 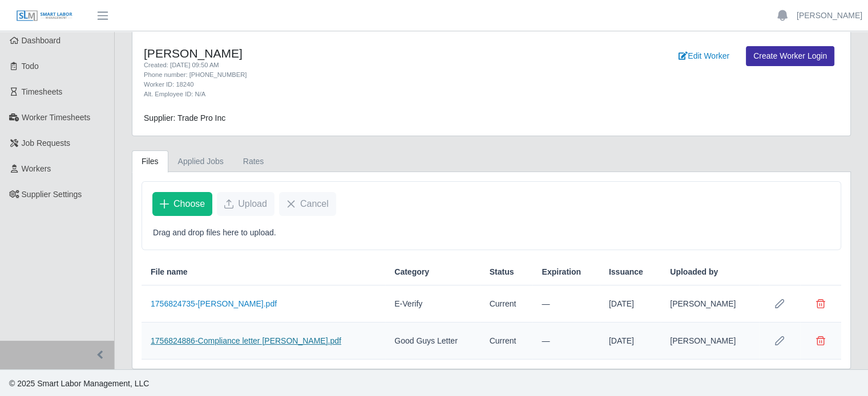 I want to click on p: Drag and drop files here to upload., so click(x=491, y=233).